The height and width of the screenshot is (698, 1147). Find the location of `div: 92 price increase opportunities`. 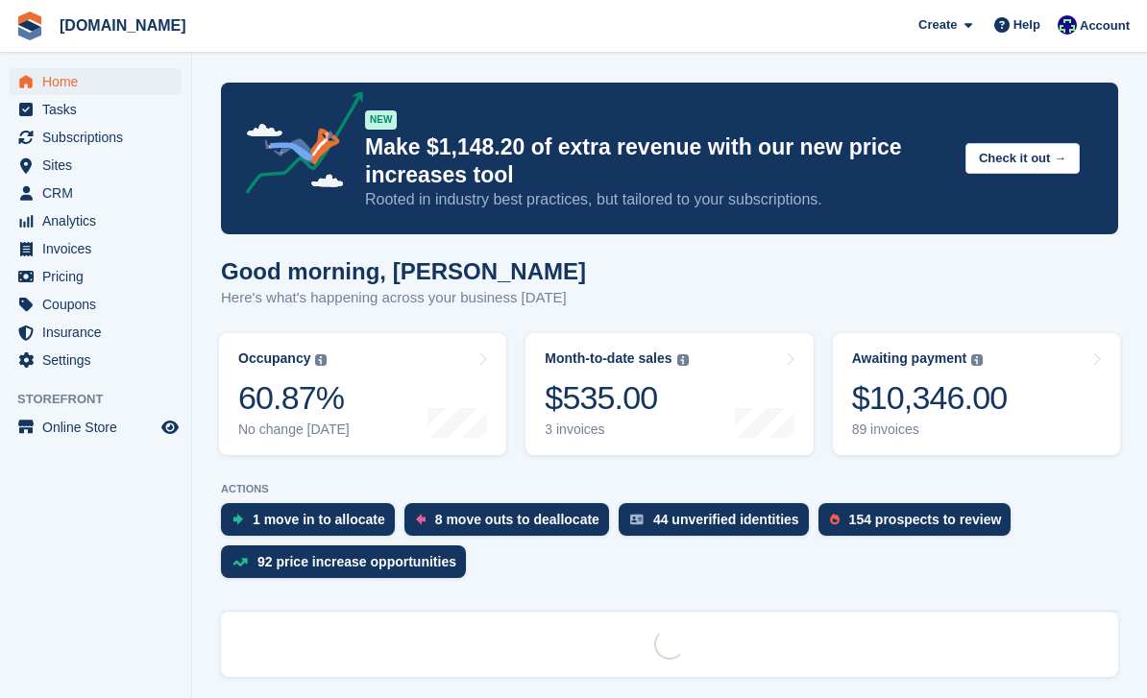

div: 92 price increase opportunities is located at coordinates (356, 562).